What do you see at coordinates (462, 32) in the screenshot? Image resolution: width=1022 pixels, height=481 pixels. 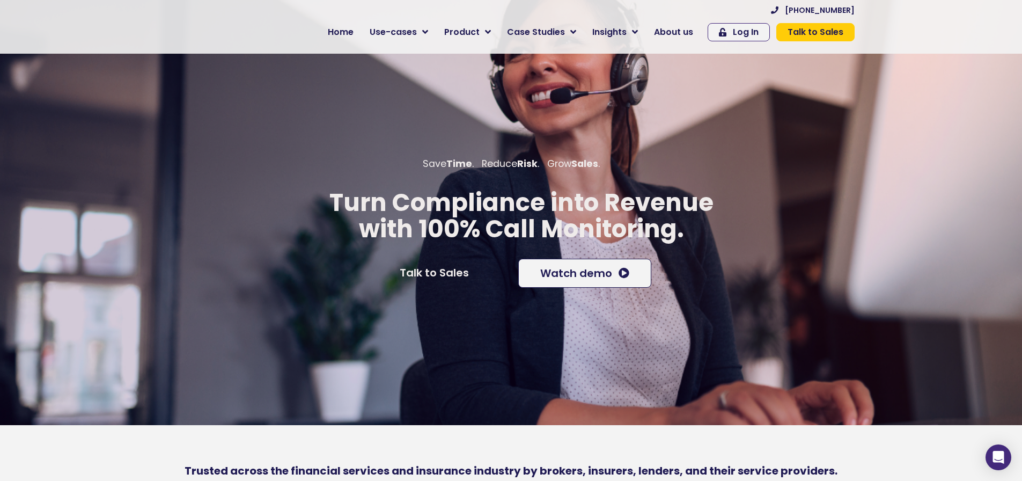 I see `span: Product` at bounding box center [462, 32].